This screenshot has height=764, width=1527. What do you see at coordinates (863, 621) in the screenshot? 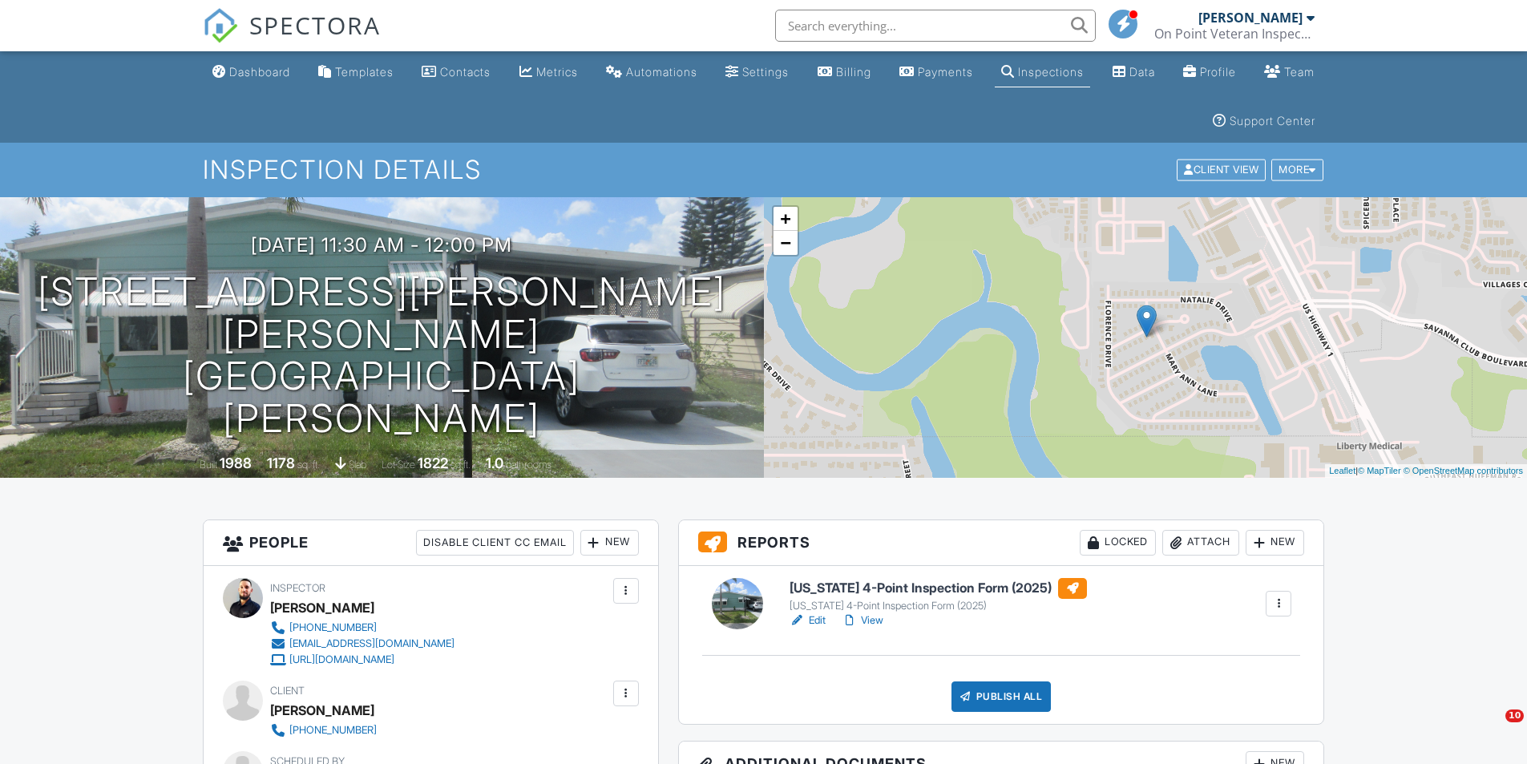
I see `a: View` at bounding box center [863, 621].